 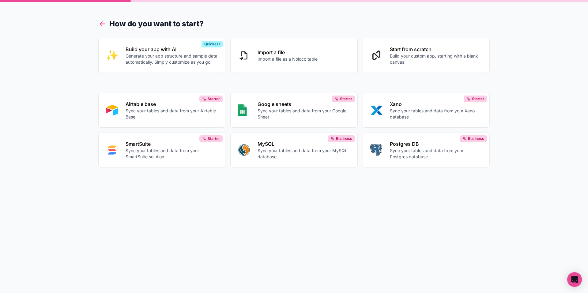 I want to click on p: Sync your tables and data from your Airtable Base, so click(x=172, y=114).